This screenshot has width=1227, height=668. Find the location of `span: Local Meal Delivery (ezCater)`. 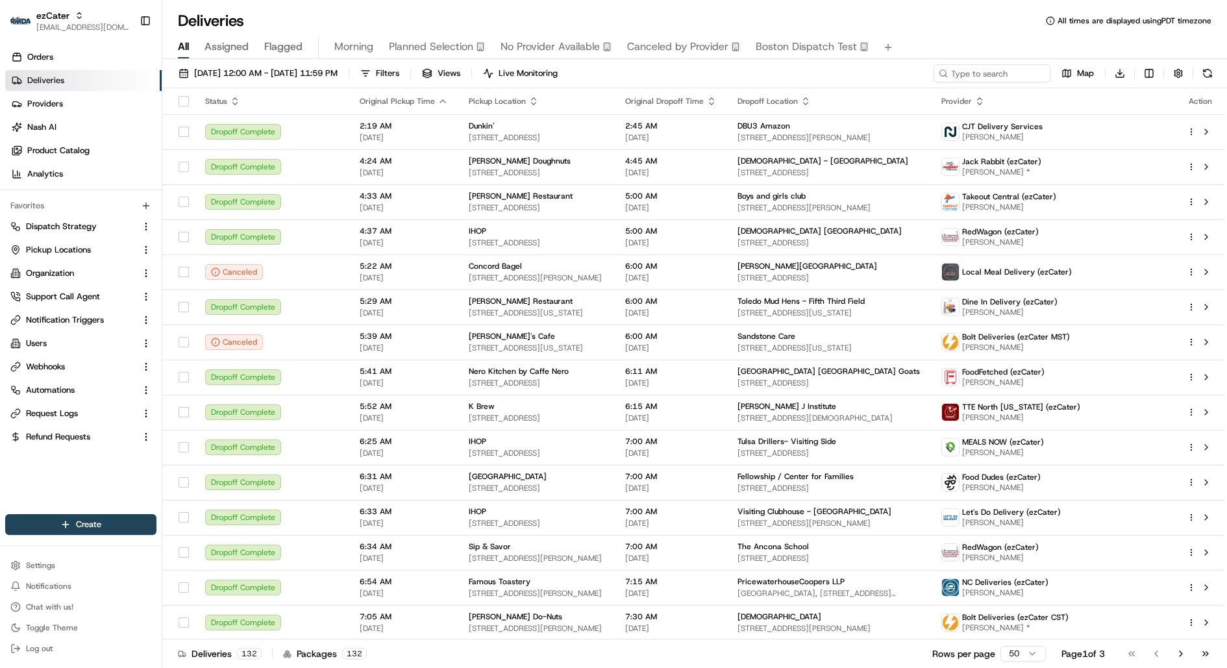

span: Local Meal Delivery (ezCater) is located at coordinates (1016, 272).